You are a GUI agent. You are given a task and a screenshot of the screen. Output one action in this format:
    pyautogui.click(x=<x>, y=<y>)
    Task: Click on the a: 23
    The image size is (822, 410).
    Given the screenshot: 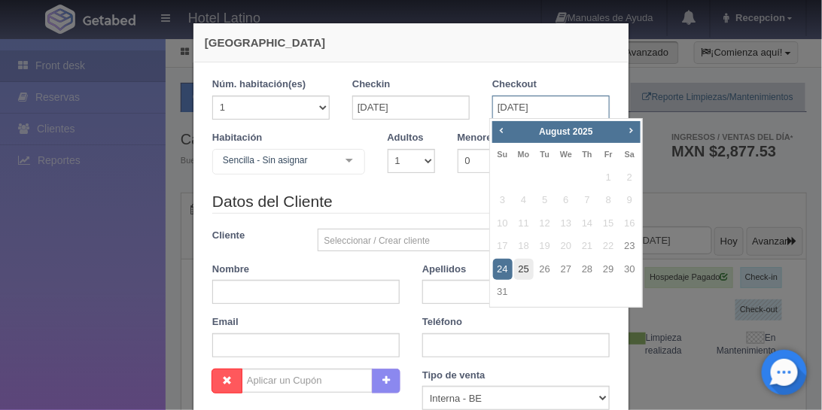 What is the action you would take?
    pyautogui.click(x=630, y=246)
    